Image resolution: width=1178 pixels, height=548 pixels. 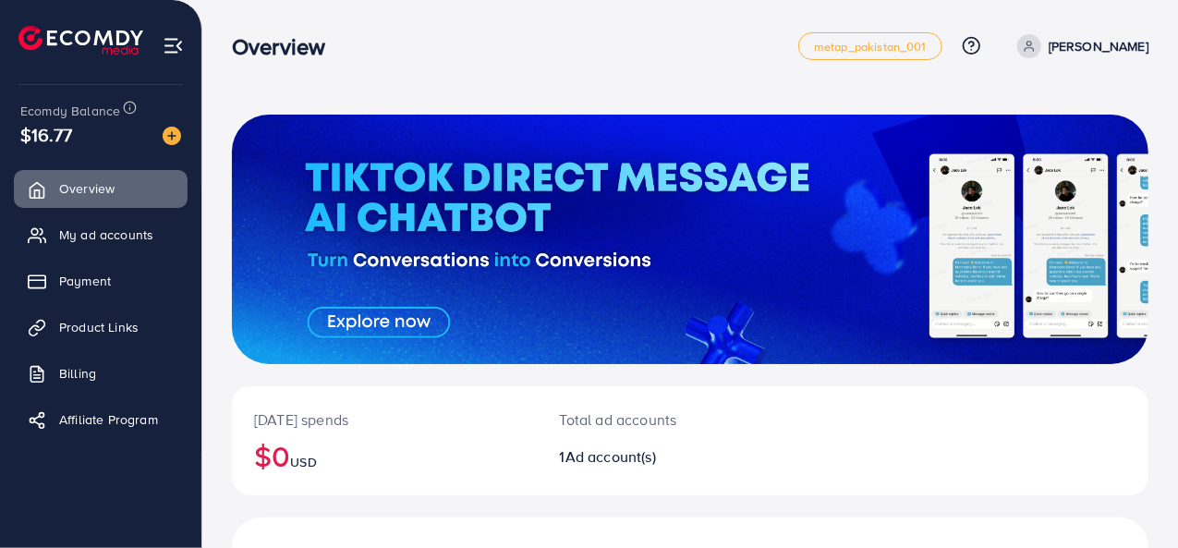 What do you see at coordinates (80, 40) in the screenshot?
I see `img: logo` at bounding box center [80, 40].